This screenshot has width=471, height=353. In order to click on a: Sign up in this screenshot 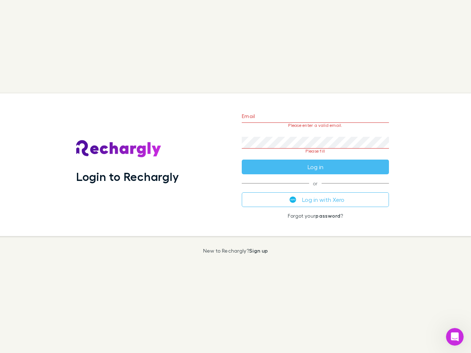, I will do `click(258, 251)`.